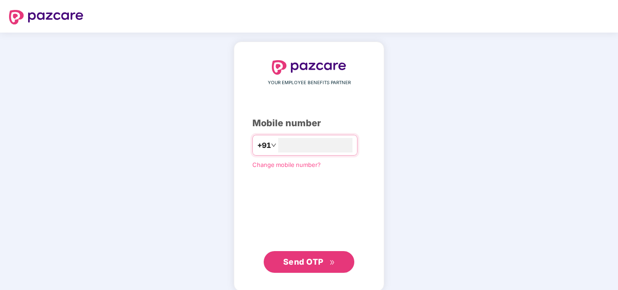  What do you see at coordinates (309, 262) in the screenshot?
I see `button: Send OTPdouble-right` at bounding box center [309, 262].